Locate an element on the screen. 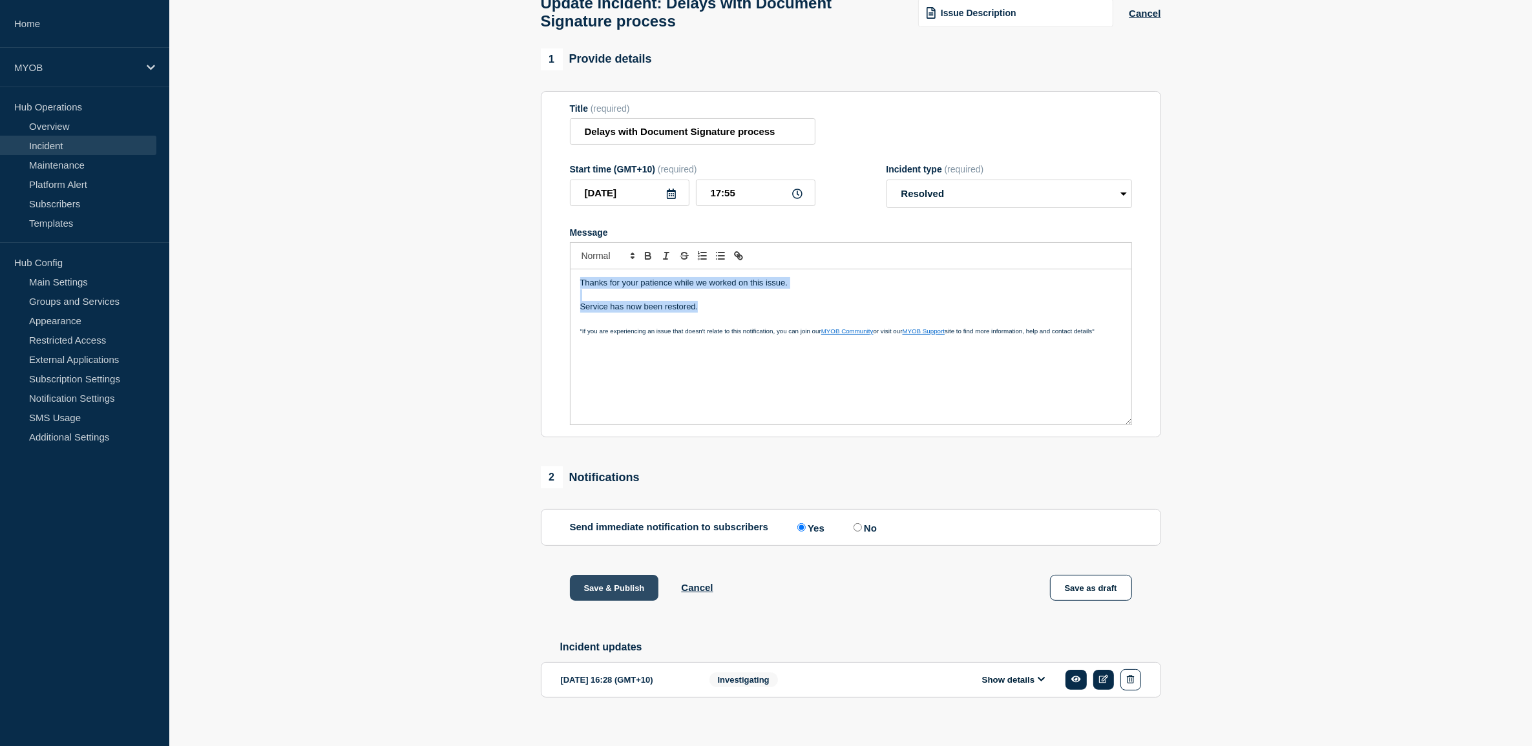 This screenshot has width=1532, height=746. span: Investigating is located at coordinates (744, 680).